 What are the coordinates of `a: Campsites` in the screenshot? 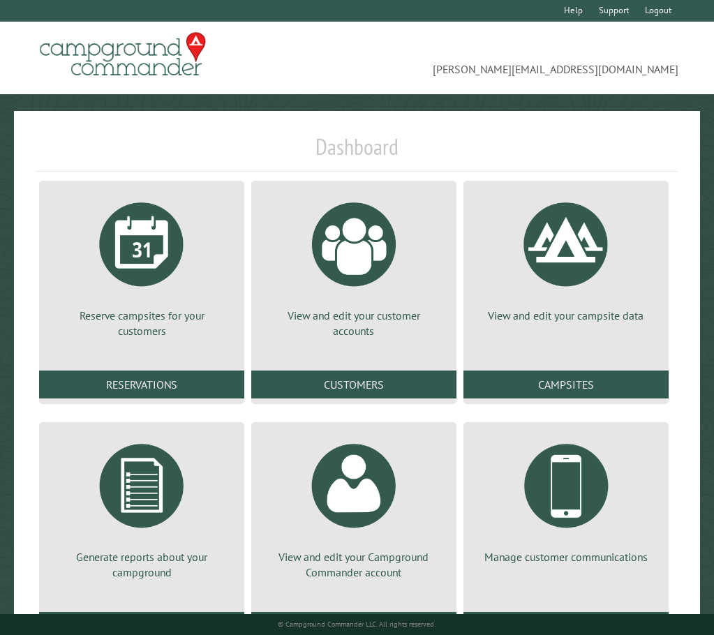 It's located at (566, 385).